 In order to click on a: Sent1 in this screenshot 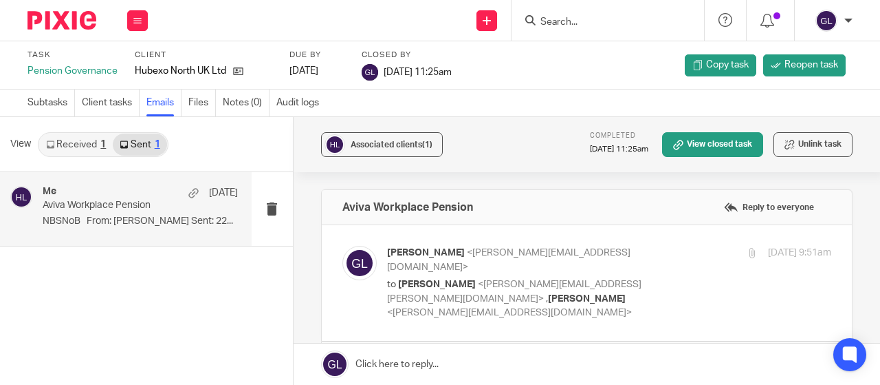, I will do `click(140, 144)`.